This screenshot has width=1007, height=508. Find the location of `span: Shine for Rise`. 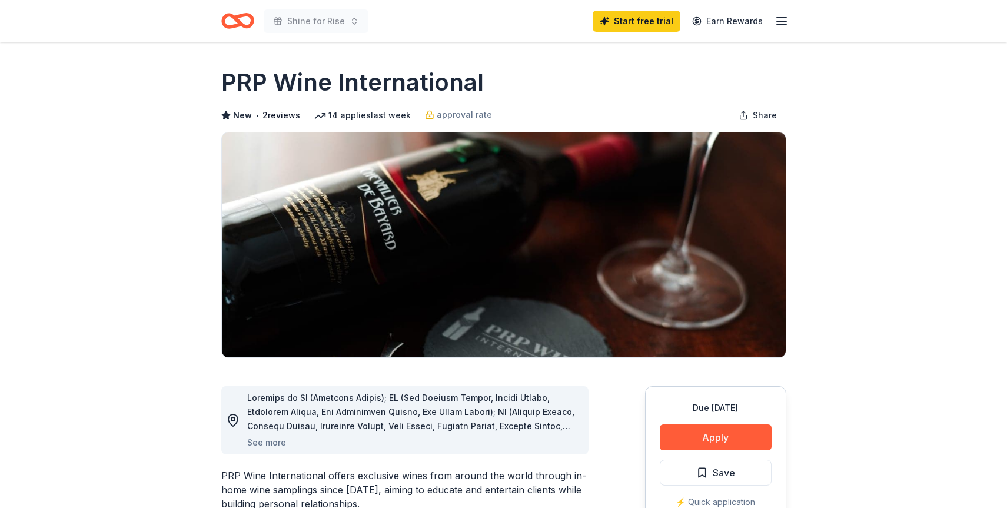

span: Shine for Rise is located at coordinates (316, 21).